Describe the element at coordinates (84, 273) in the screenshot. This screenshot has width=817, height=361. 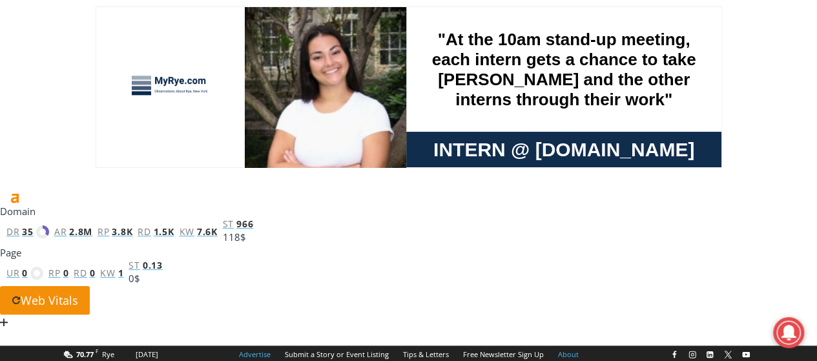
I see `a: rd0` at that location.